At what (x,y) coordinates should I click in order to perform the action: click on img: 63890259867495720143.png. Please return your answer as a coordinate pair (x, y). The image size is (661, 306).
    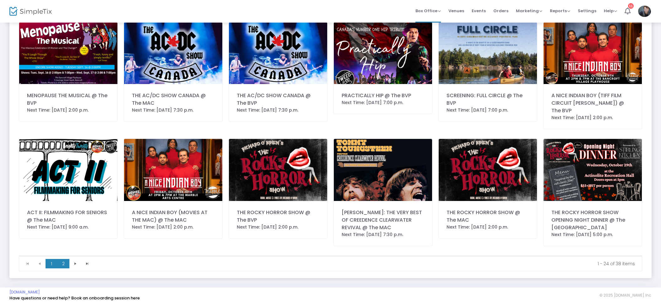
    Looking at the image, I should click on (173, 170).